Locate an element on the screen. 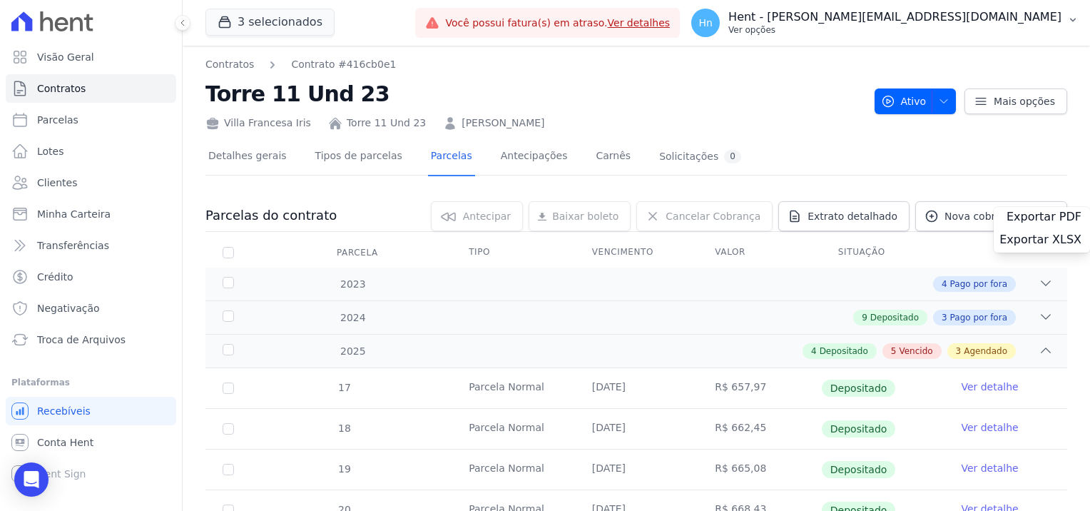  span: Recebíveis is located at coordinates (63, 411).